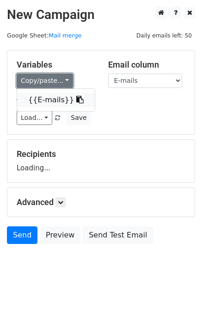 The image size is (202, 312). I want to click on h5: Advanced, so click(101, 202).